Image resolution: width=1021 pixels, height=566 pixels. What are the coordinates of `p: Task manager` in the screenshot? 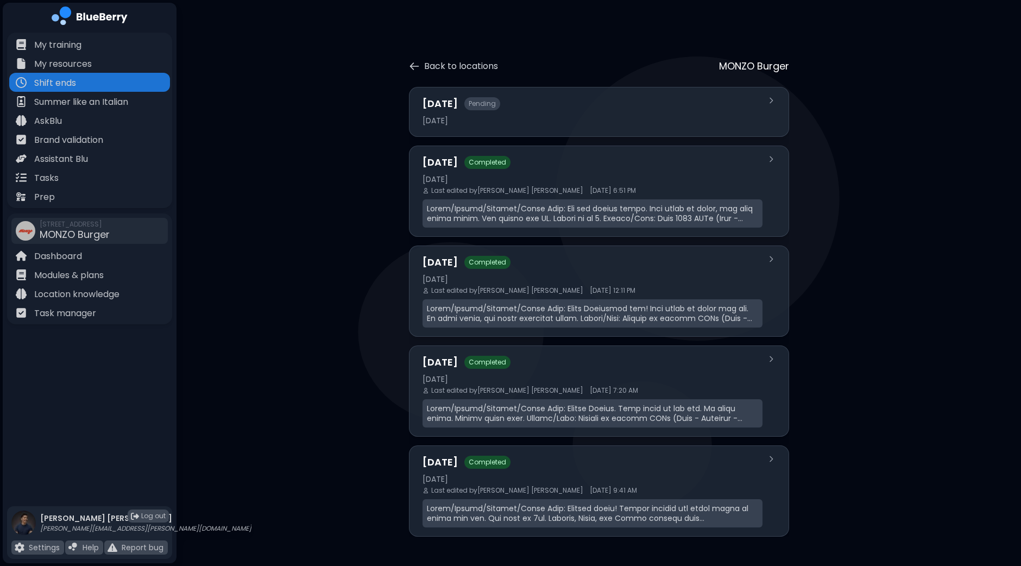 It's located at (65, 313).